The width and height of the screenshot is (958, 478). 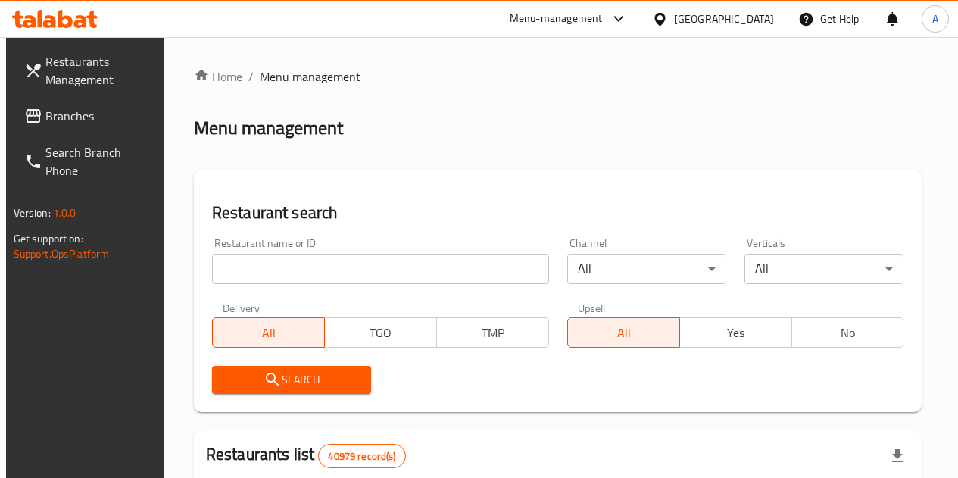 I want to click on span: Branches, so click(x=99, y=116).